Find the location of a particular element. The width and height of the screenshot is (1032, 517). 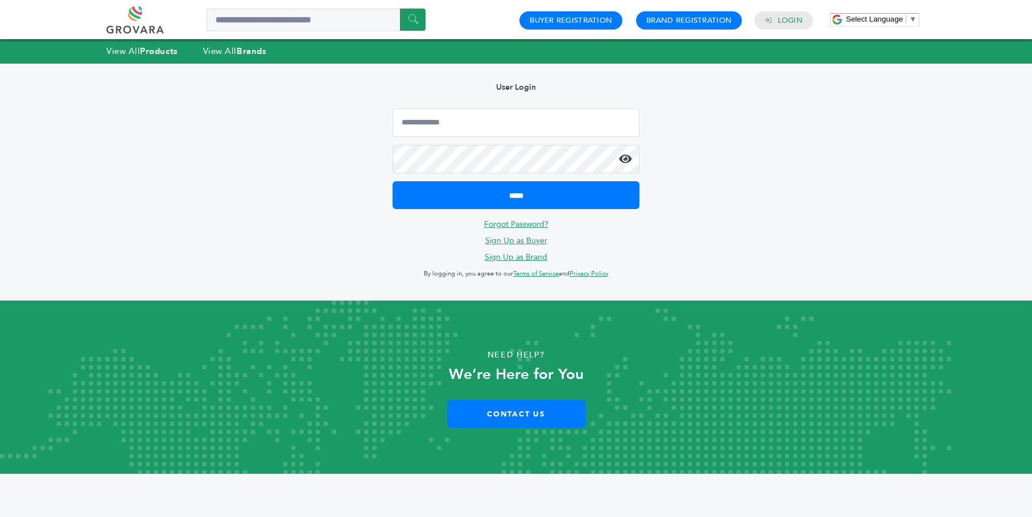

a: View AllBrands is located at coordinates (235, 51).